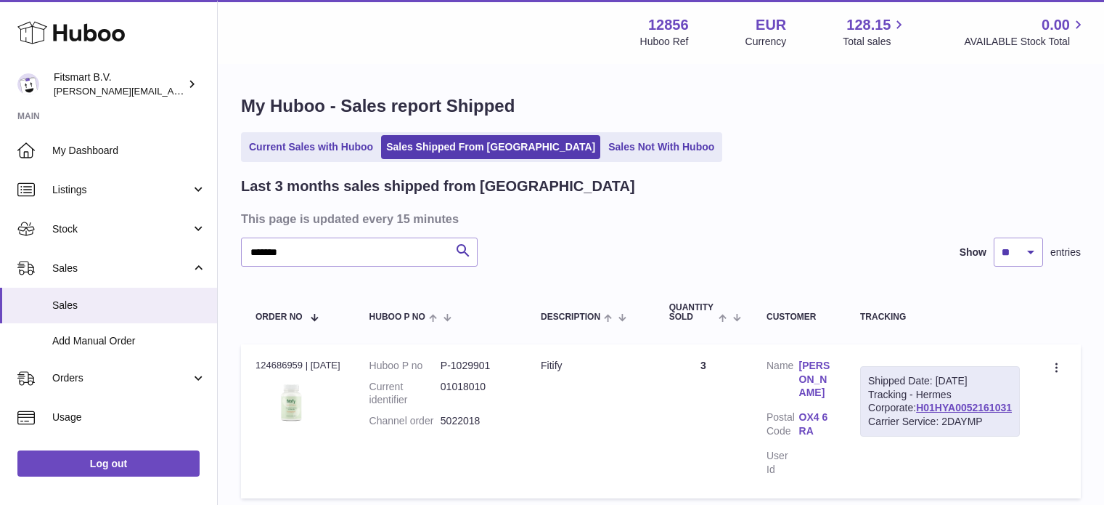 This screenshot has height=505, width=1104. What do you see at coordinates (940, 421) in the screenshot?
I see `div: Carrier Service: 2DAYMP` at bounding box center [940, 421].